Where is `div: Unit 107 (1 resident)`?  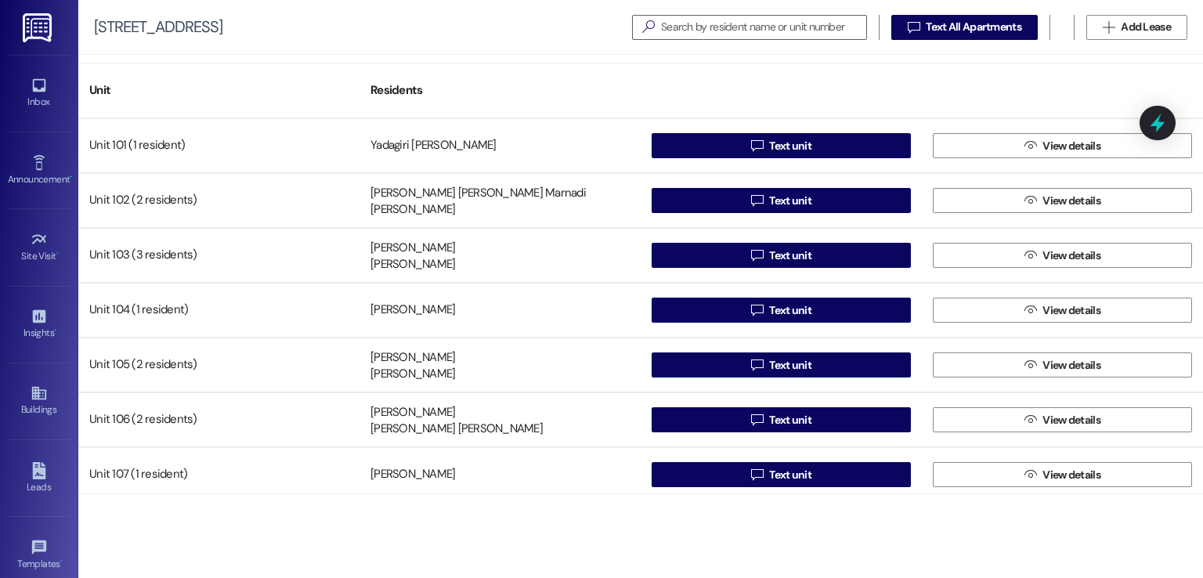
div: Unit 107 (1 resident) is located at coordinates (218, 475).